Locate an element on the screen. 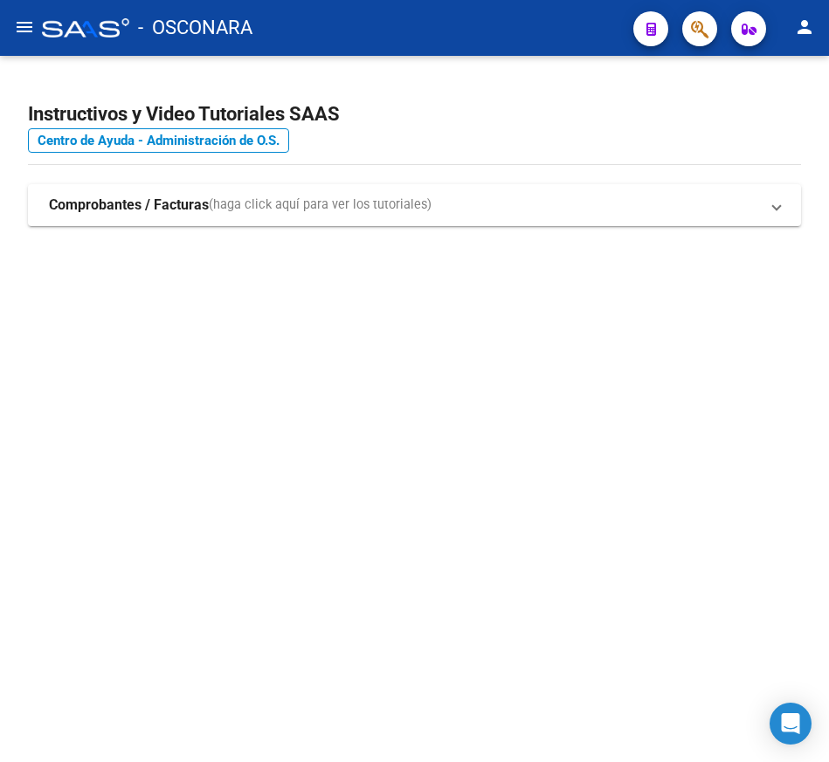 The width and height of the screenshot is (829, 762). mat-expansion-panel-header: Comprobantes / Facturas(haga click aquí para ver los tutoriales) is located at coordinates (414, 205).